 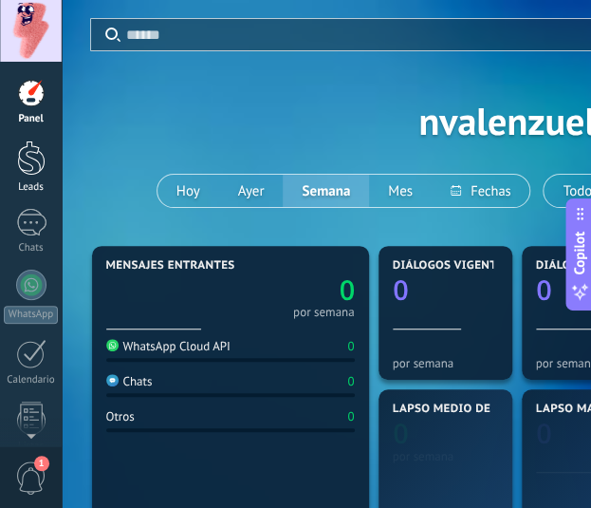 I want to click on span: Mensajes entrantes, so click(x=171, y=266).